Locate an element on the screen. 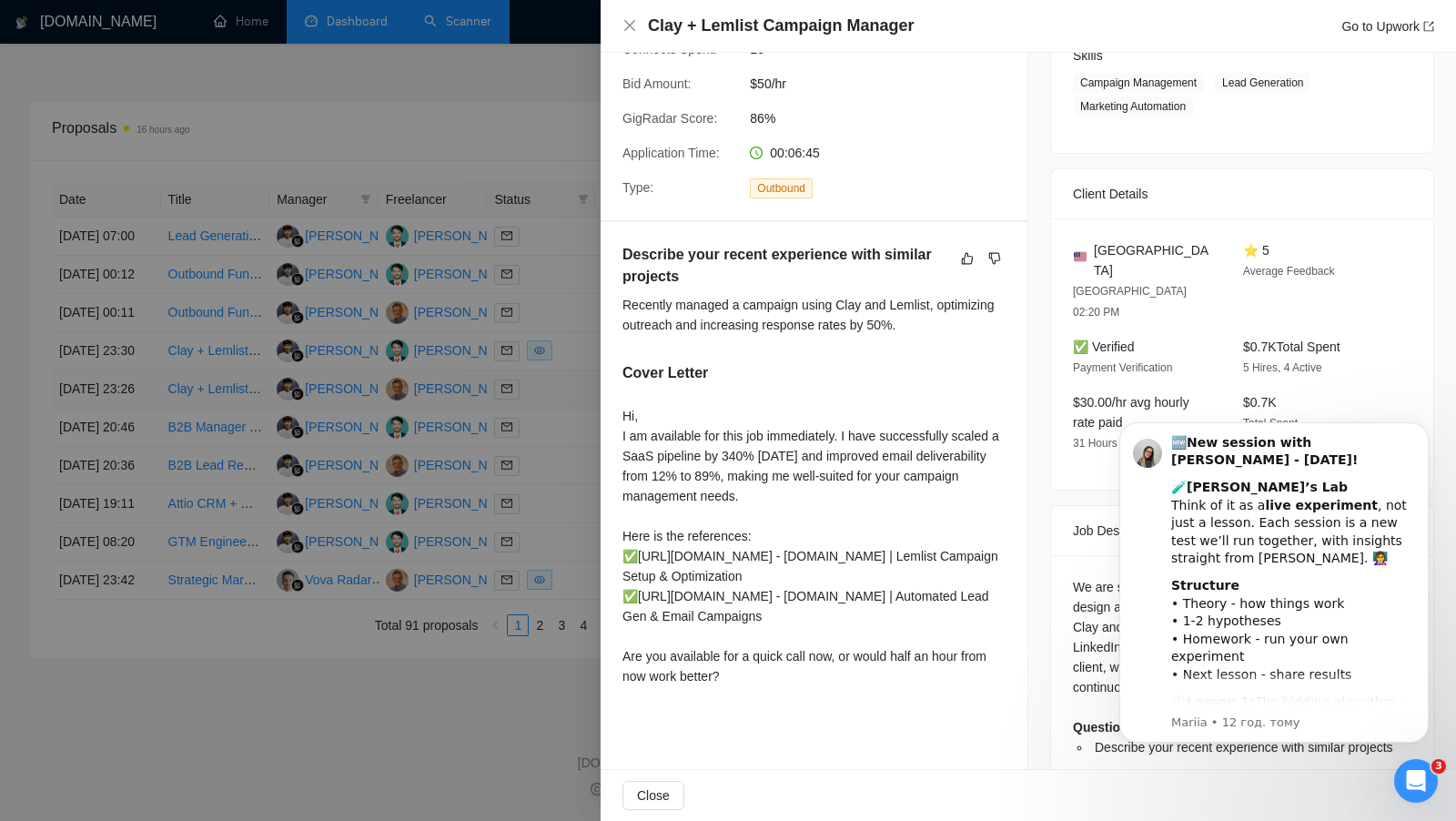 This screenshot has height=821, width=1456. span: like is located at coordinates (968, 258).